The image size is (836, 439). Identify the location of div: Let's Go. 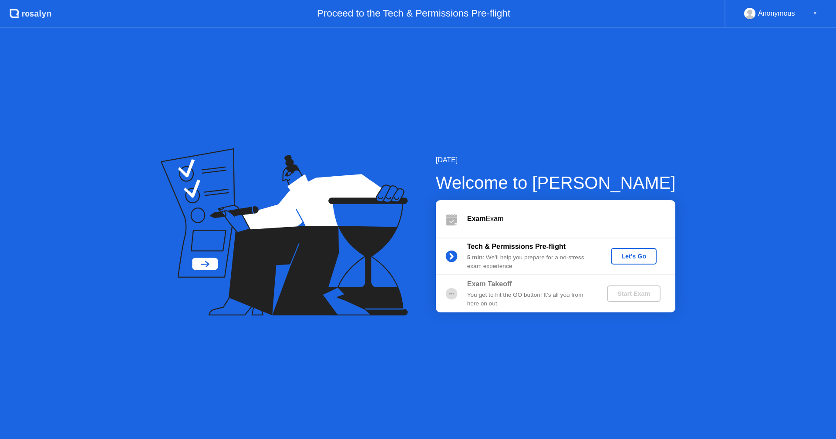
(634, 257).